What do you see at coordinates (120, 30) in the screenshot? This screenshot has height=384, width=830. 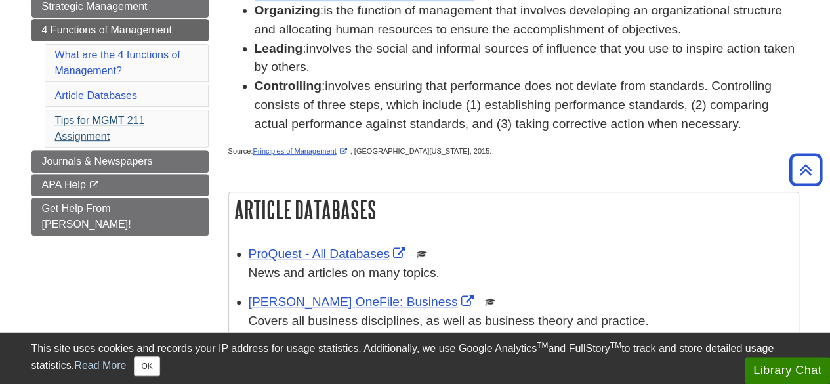 I see `a: 4 Functions of Management` at bounding box center [120, 30].